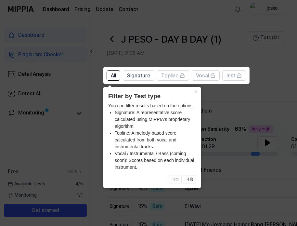  What do you see at coordinates (152, 96) in the screenshot?
I see `header: Filter by Test type` at bounding box center [152, 96].